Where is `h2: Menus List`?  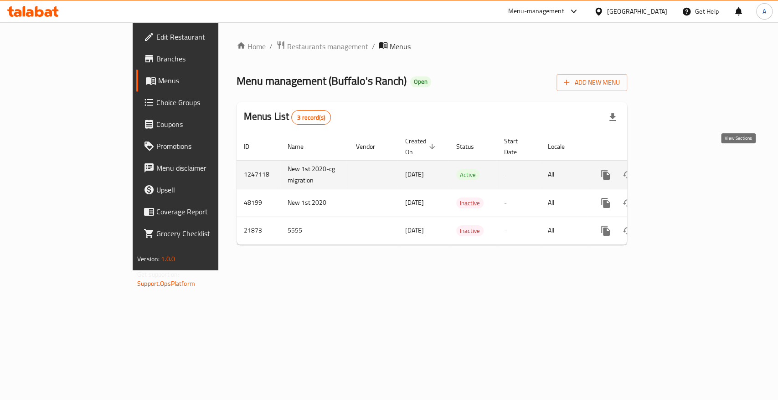 h2: Menus List is located at coordinates (287, 117).